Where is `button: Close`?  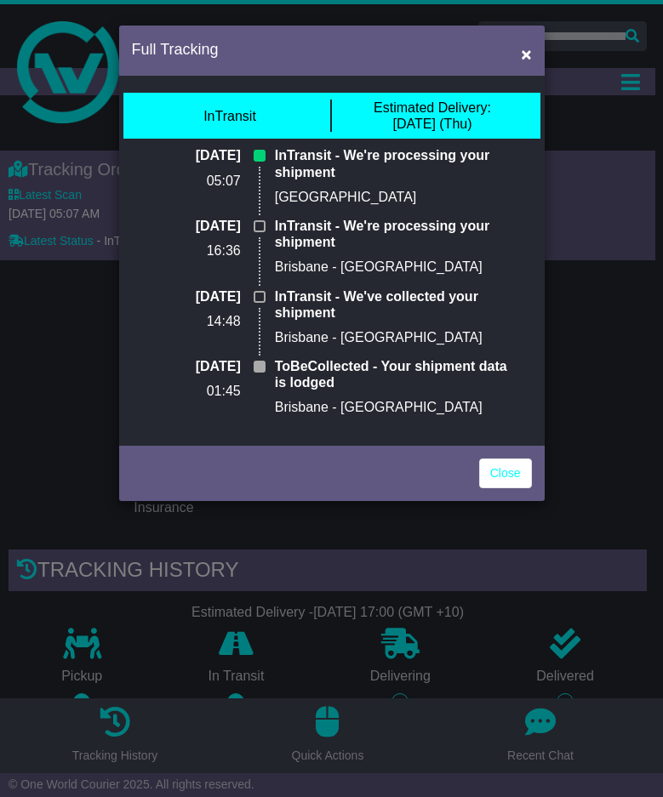
button: Close is located at coordinates (526, 54).